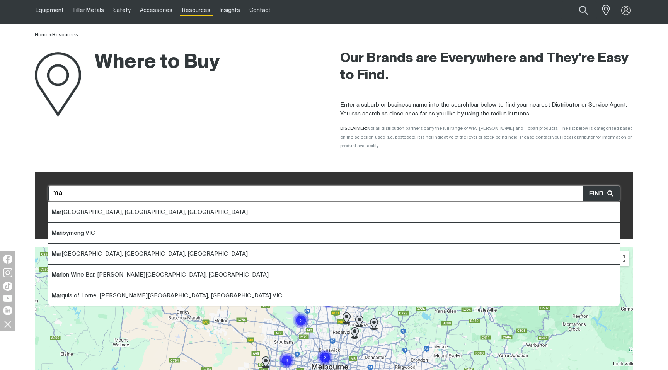  What do you see at coordinates (584, 10) in the screenshot?
I see `button: Search products` at bounding box center [584, 10].